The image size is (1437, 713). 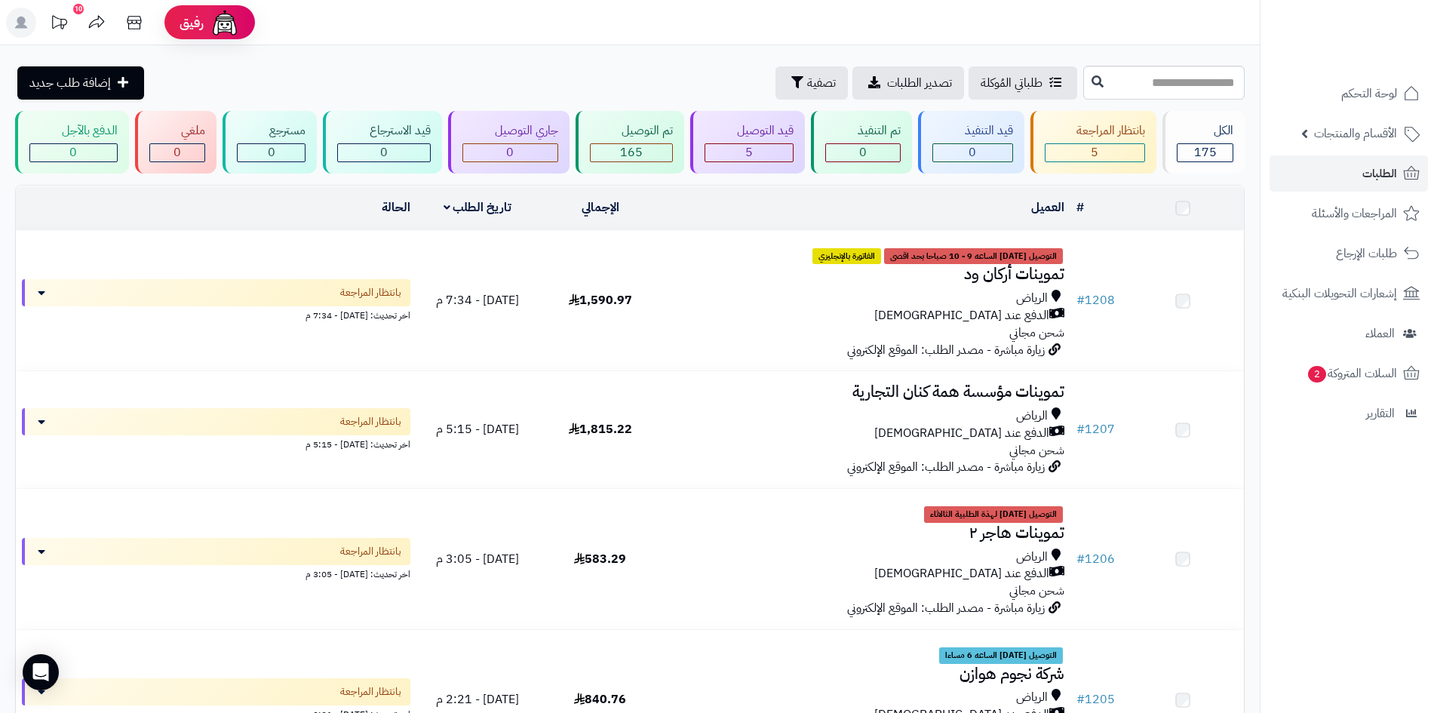 I want to click on span: الفاتورة بالإنجليزي, so click(x=846, y=256).